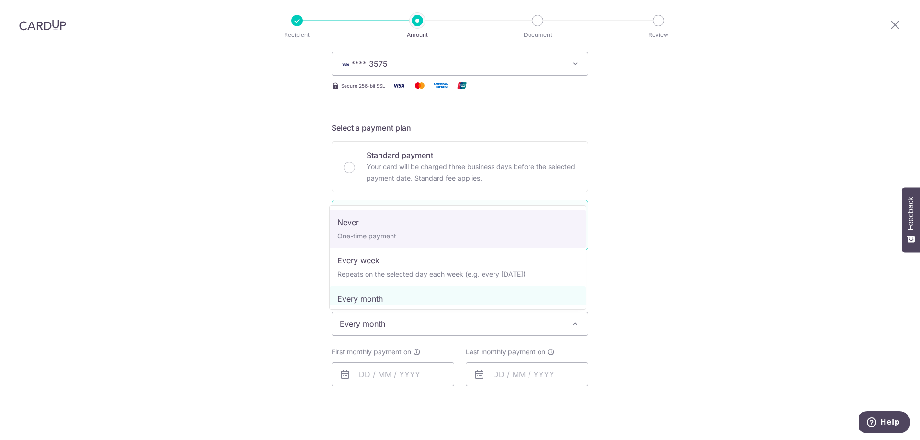  Describe the element at coordinates (441, 85) in the screenshot. I see `img: American Express` at that location.